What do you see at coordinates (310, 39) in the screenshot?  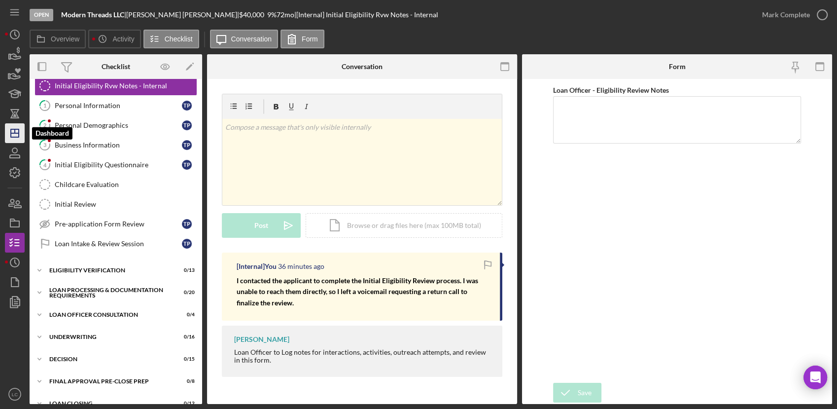 I see `label: Form` at bounding box center [310, 39].